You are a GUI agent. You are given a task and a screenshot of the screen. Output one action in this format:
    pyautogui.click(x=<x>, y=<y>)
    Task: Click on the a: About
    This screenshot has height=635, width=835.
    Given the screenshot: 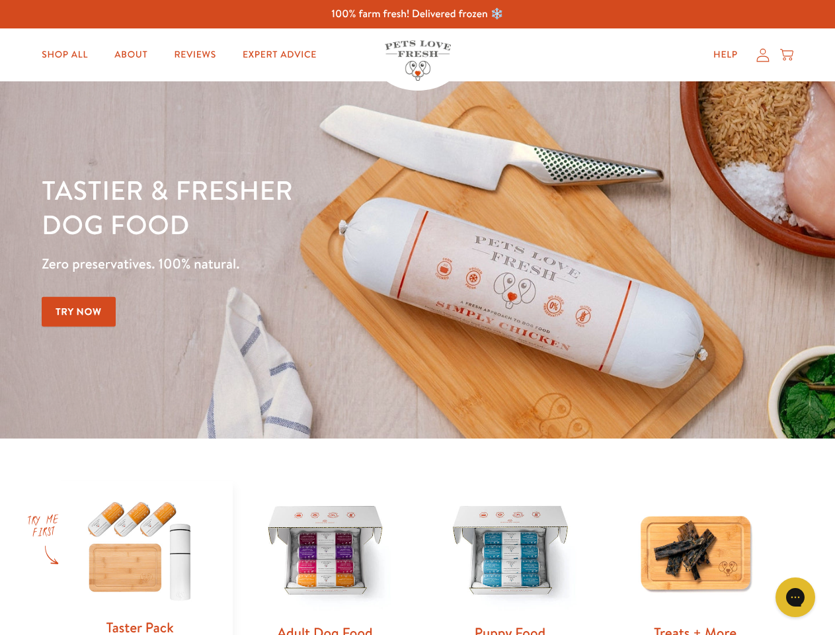 What is the action you would take?
    pyautogui.click(x=131, y=55)
    